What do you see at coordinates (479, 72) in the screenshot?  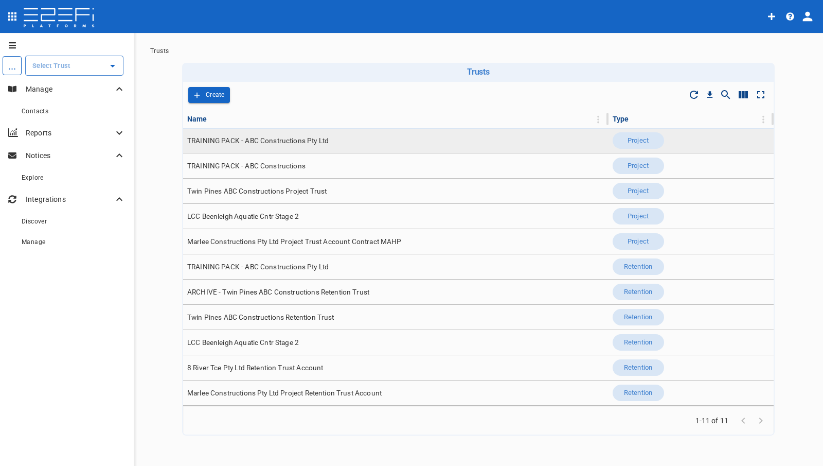 I see `h6: Trusts` at bounding box center [479, 72].